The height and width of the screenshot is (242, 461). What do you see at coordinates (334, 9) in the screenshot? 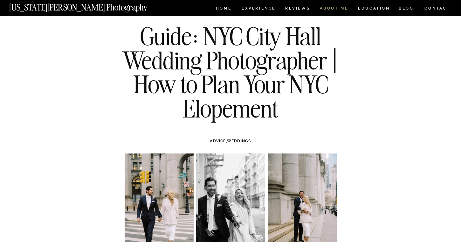
I see `a: ABOUT ME` at bounding box center [334, 9].